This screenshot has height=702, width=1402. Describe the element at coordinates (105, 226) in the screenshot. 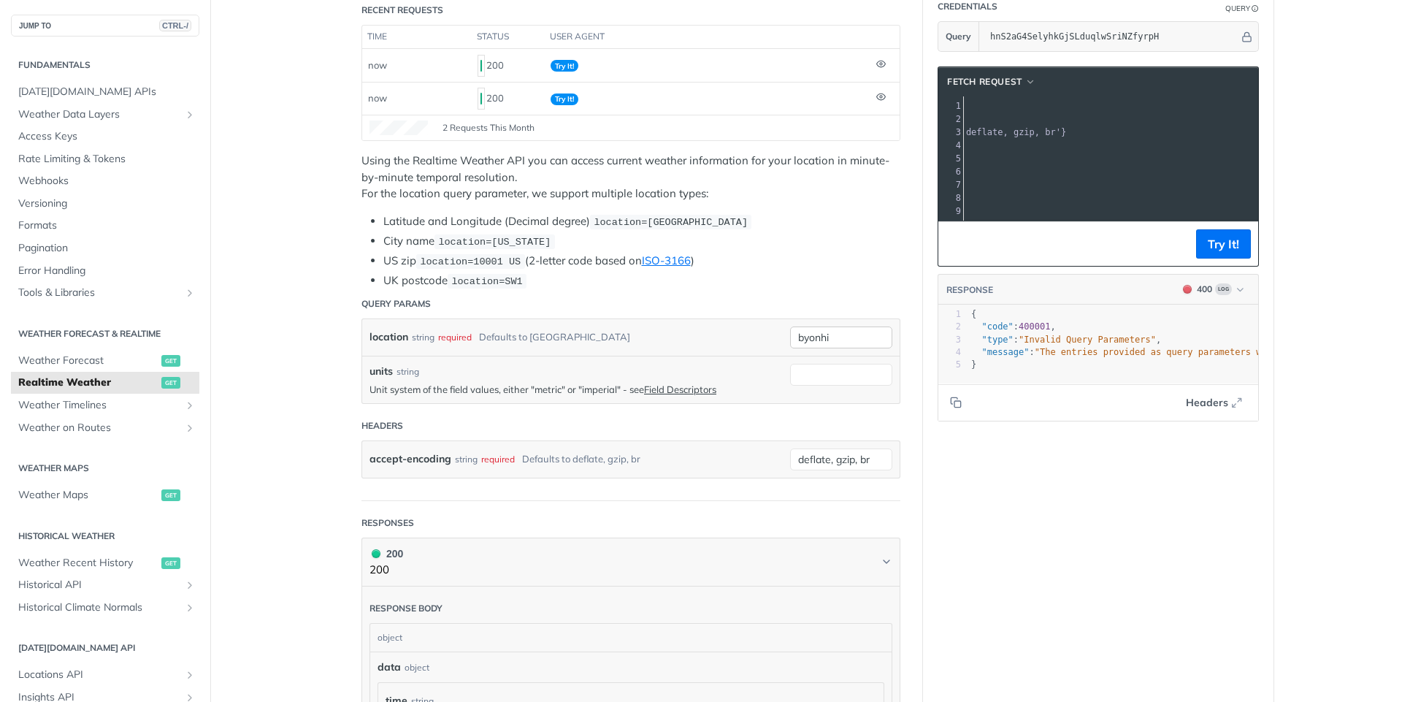

I see `a: Formats` at that location.